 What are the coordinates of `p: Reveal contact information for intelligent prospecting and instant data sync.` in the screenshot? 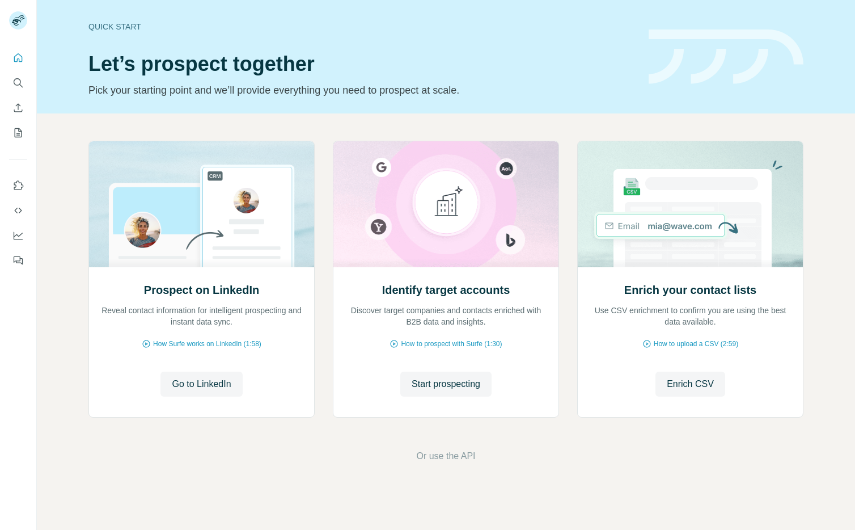 It's located at (201, 316).